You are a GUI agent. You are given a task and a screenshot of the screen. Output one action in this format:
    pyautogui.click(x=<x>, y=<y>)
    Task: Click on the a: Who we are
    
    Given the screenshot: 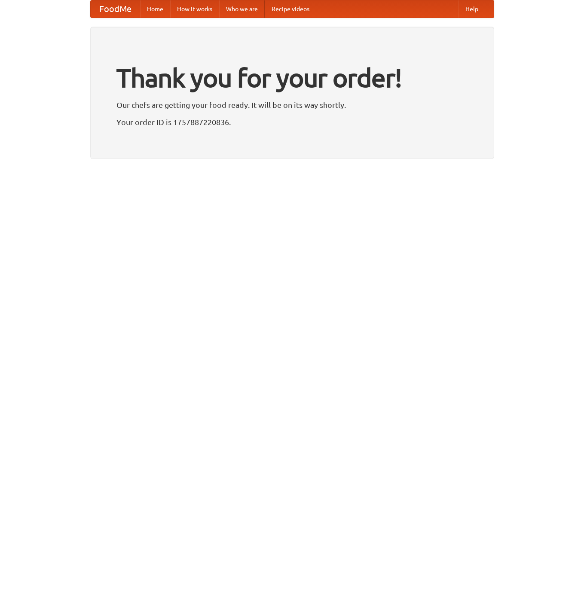 What is the action you would take?
    pyautogui.click(x=242, y=9)
    